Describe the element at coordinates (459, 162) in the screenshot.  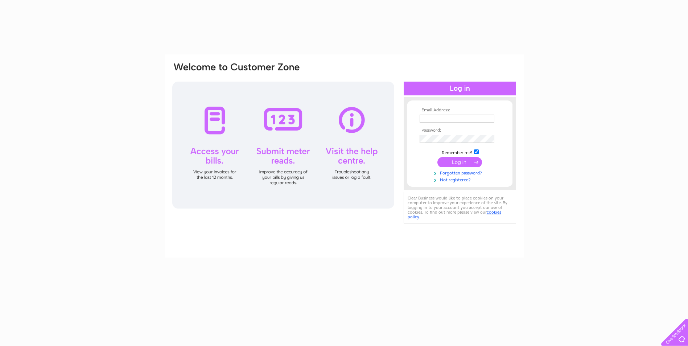
I see `input: Submit` at that location.